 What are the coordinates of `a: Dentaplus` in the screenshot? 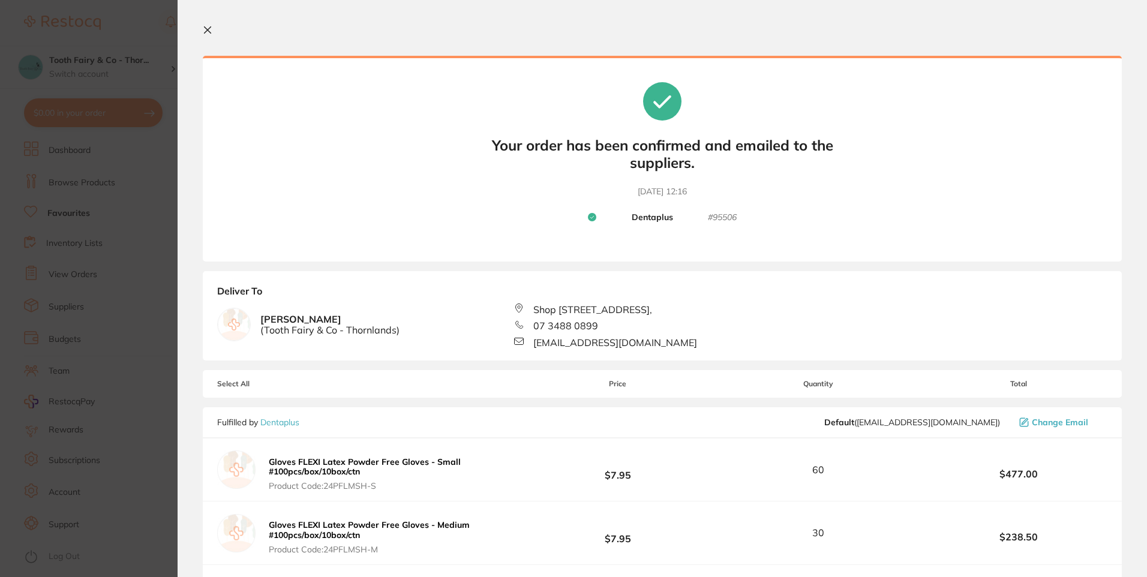 It's located at (280, 422).